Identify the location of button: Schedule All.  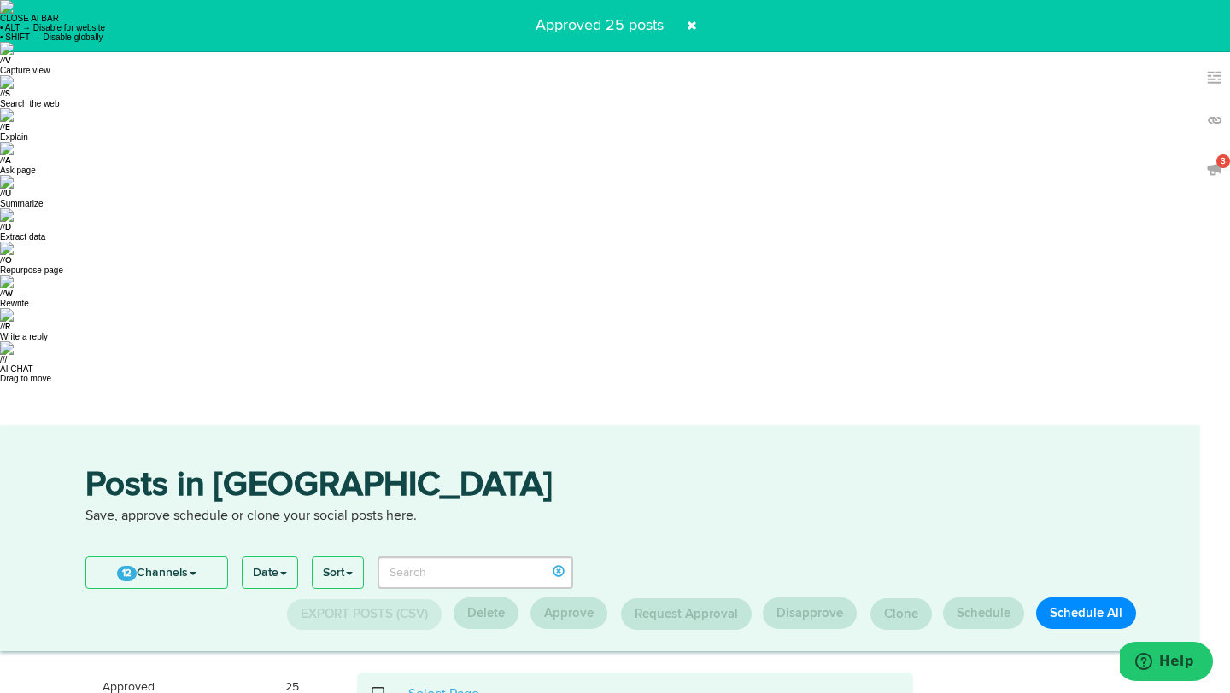
(1085, 613).